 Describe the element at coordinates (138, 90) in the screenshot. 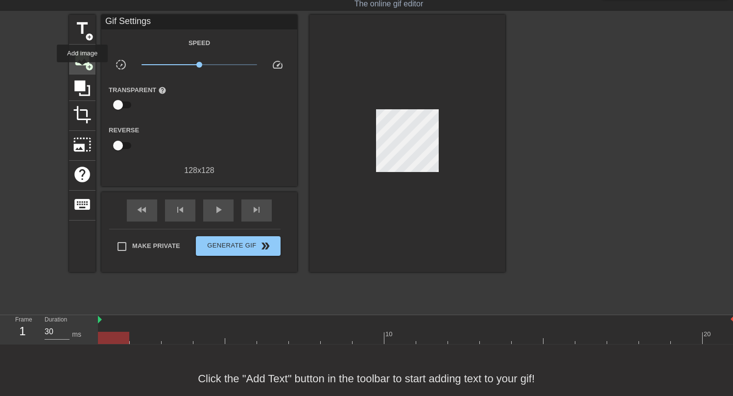

I see `label: Transparent` at that location.